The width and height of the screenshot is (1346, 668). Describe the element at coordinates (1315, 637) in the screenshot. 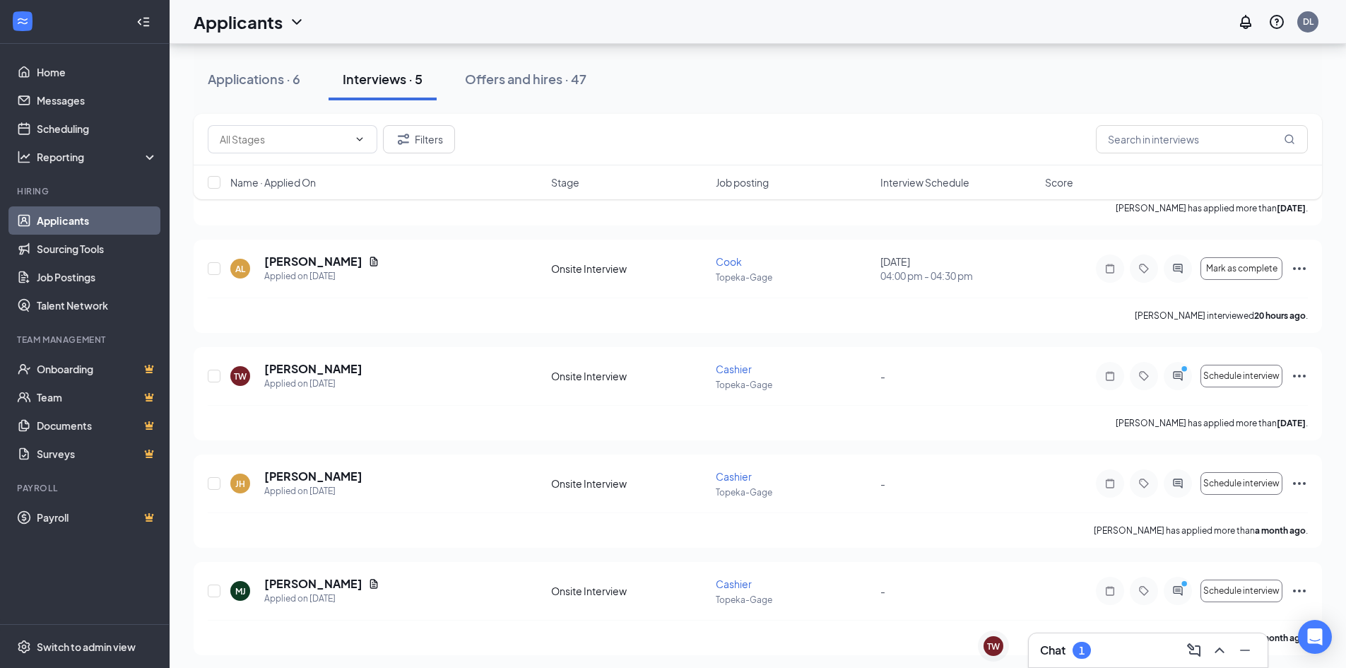

I see `div: Open Intercom Messenger` at that location.